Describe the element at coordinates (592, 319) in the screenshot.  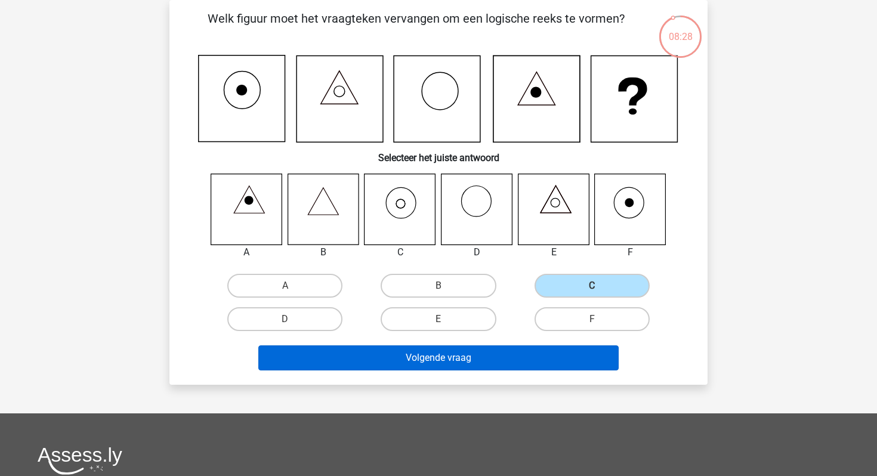
I see `label: F` at that location.